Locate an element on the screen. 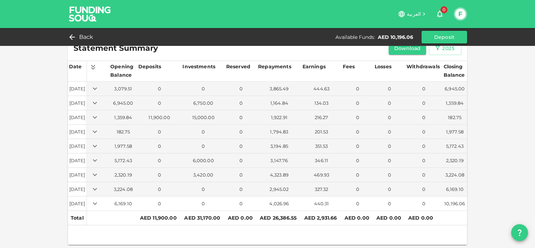 This screenshot has width=535, height=248. div: Losses is located at coordinates (384, 67).